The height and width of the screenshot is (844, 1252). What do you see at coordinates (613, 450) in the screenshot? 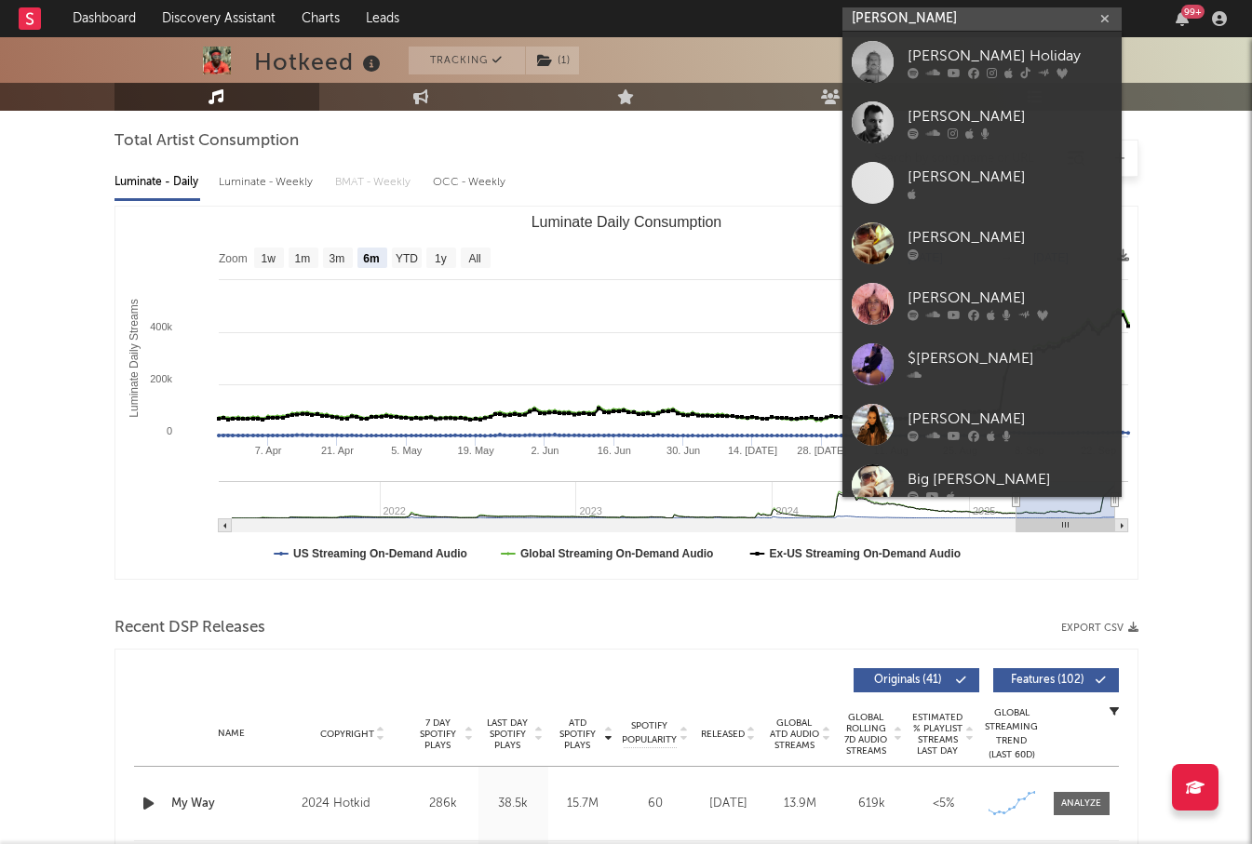
I see `text: 16. Jun` at bounding box center [613, 450].